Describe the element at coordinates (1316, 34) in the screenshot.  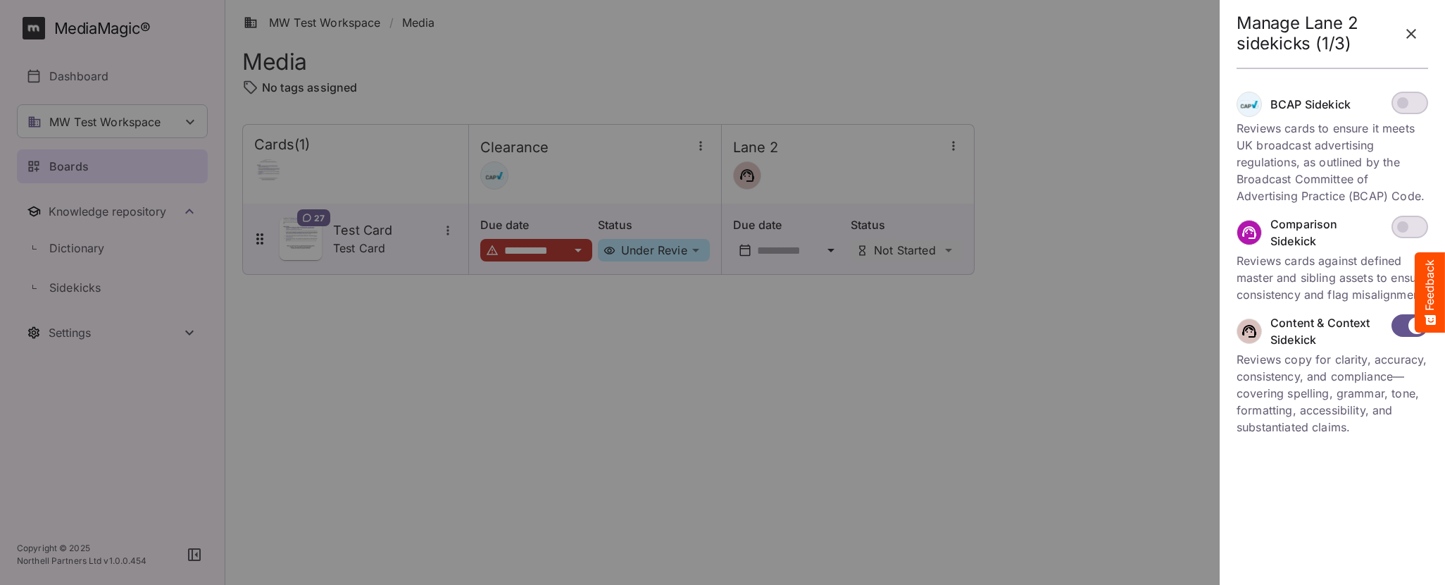
I see `h2: Manage Lane 2 sidekicks (1/3)` at that location.